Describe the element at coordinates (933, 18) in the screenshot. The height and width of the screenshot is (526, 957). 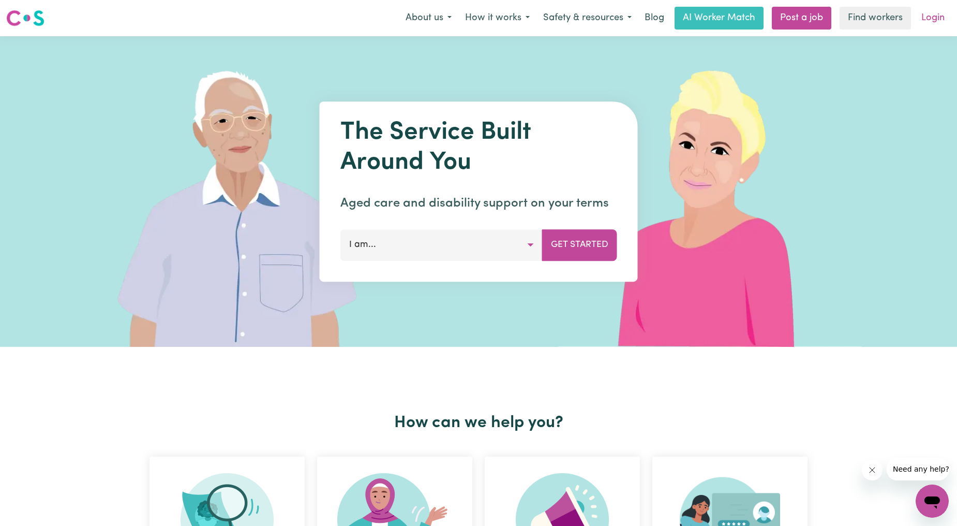
I see `a: Login` at that location.